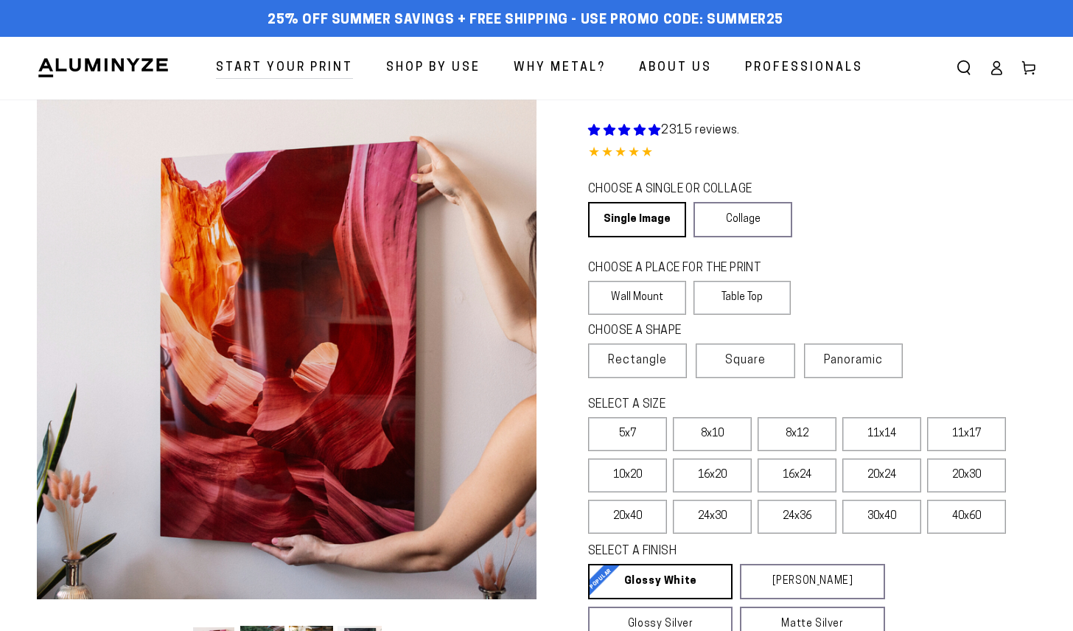 This screenshot has height=631, width=1073. Describe the element at coordinates (636, 220) in the screenshot. I see `a: Single Image` at that location.